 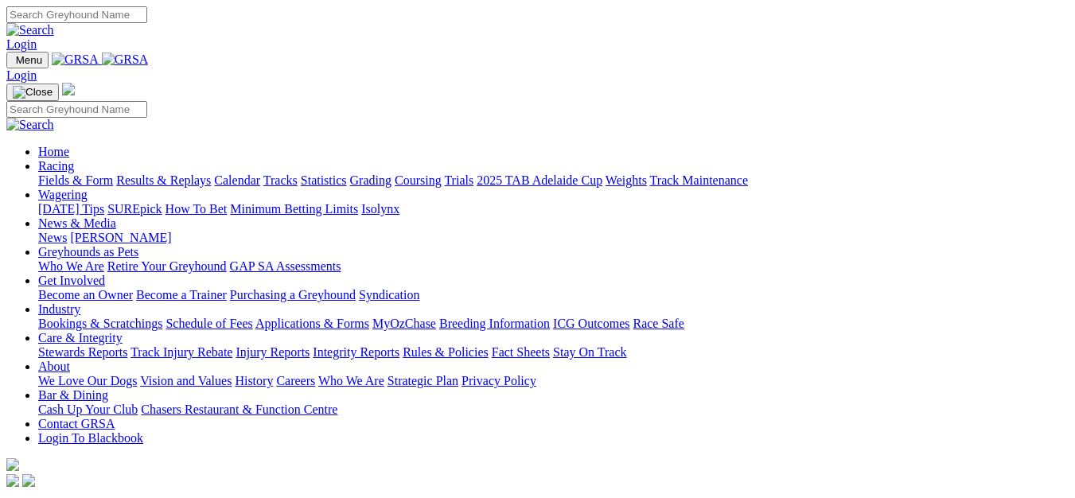 I want to click on a: Become an Owner, so click(x=85, y=294).